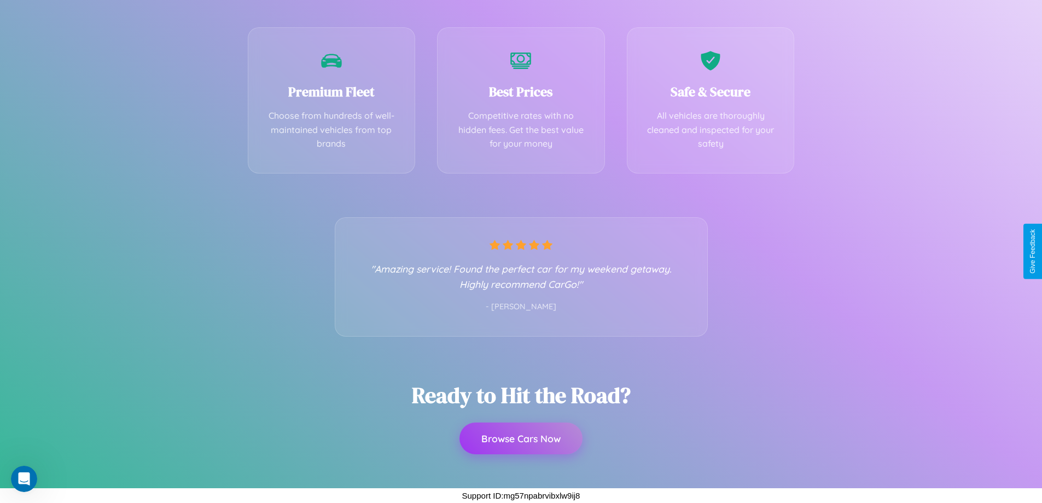 The image size is (1042, 503). What do you see at coordinates (332, 91) in the screenshot?
I see `h3: Premium Fleet` at bounding box center [332, 91].